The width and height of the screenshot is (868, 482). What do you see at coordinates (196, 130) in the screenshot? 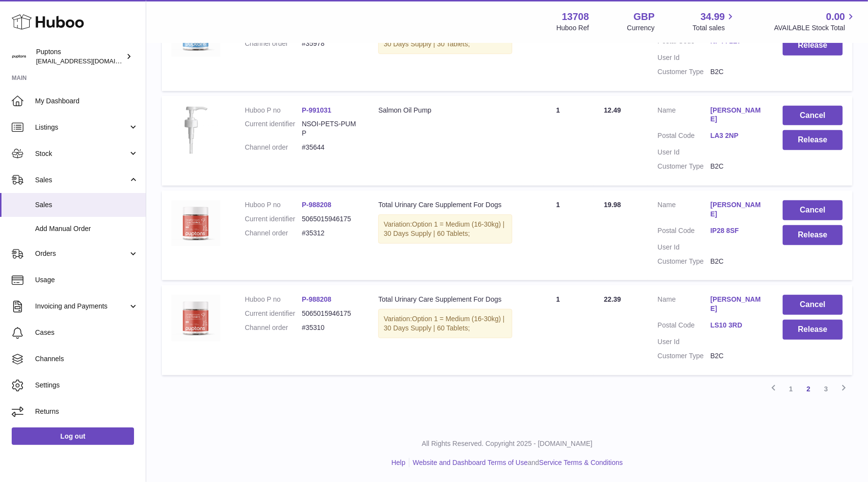
I see `img: 1718005438.jpg` at bounding box center [196, 130].